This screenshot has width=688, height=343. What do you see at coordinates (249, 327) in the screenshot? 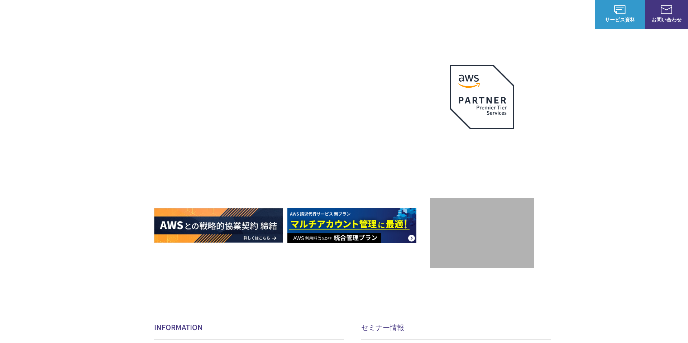
I see `h2: INFORMATION` at bounding box center [249, 327].